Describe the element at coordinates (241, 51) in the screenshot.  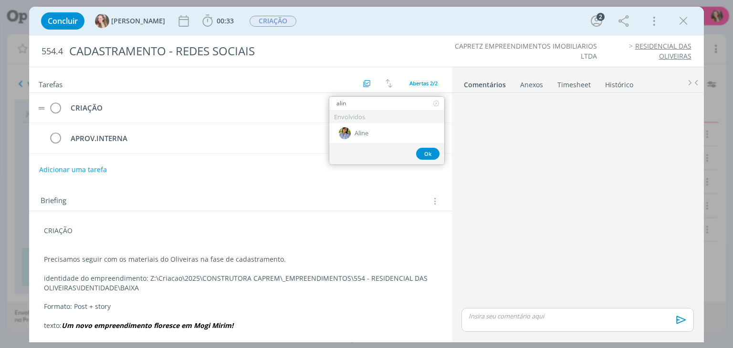
I see `div: CADASTRAMENTO - REDES SOCIAIS` at that location.